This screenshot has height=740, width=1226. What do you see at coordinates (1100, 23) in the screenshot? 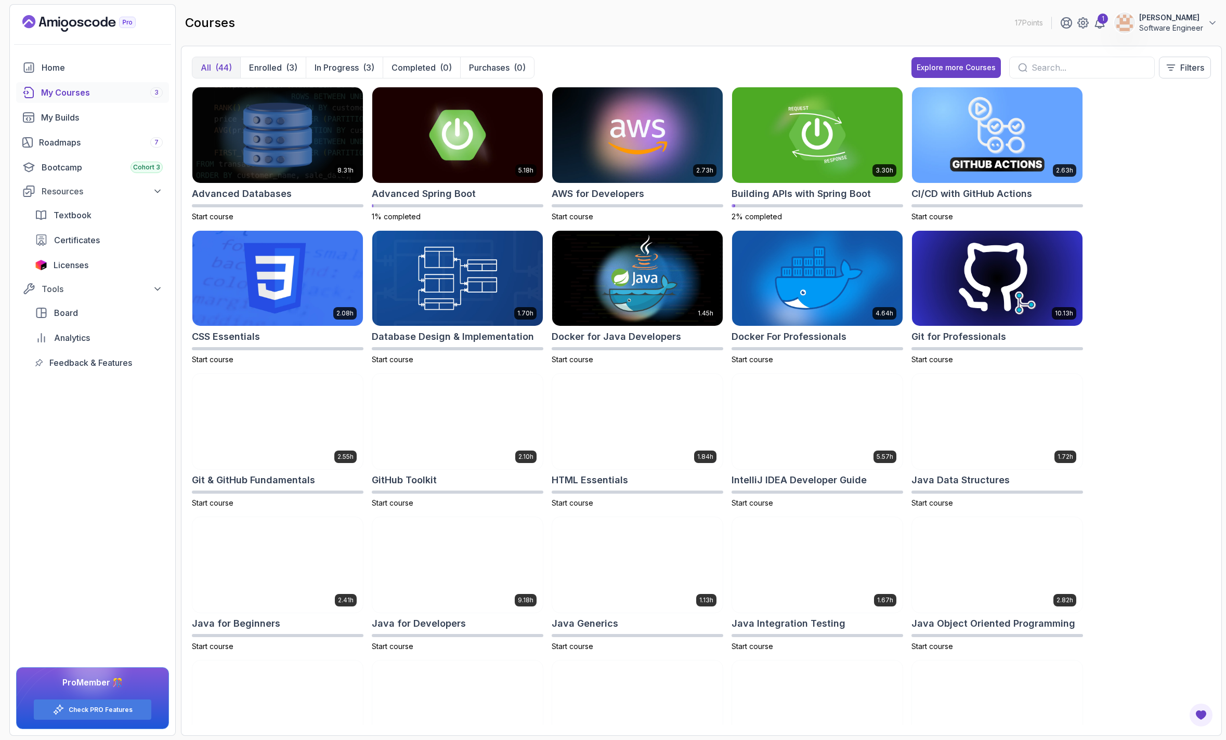
I see `a: 1` at bounding box center [1100, 23].